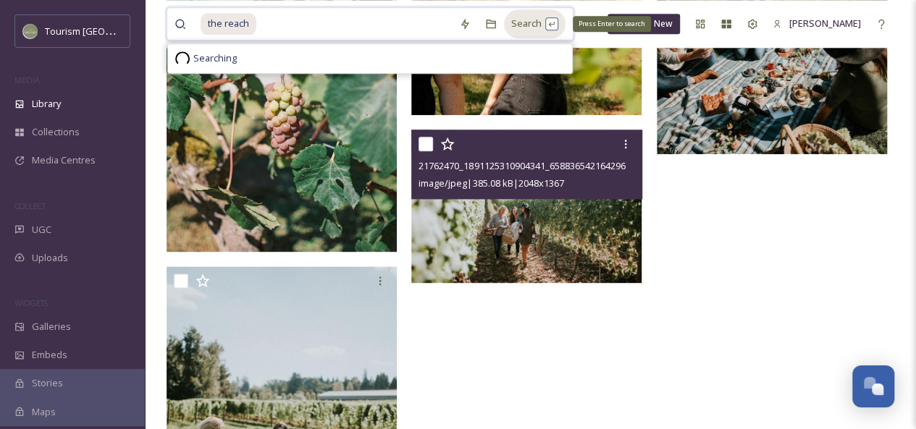 The width and height of the screenshot is (916, 429). I want to click on img: Abbotsford_Snapsea.png, so click(30, 31).